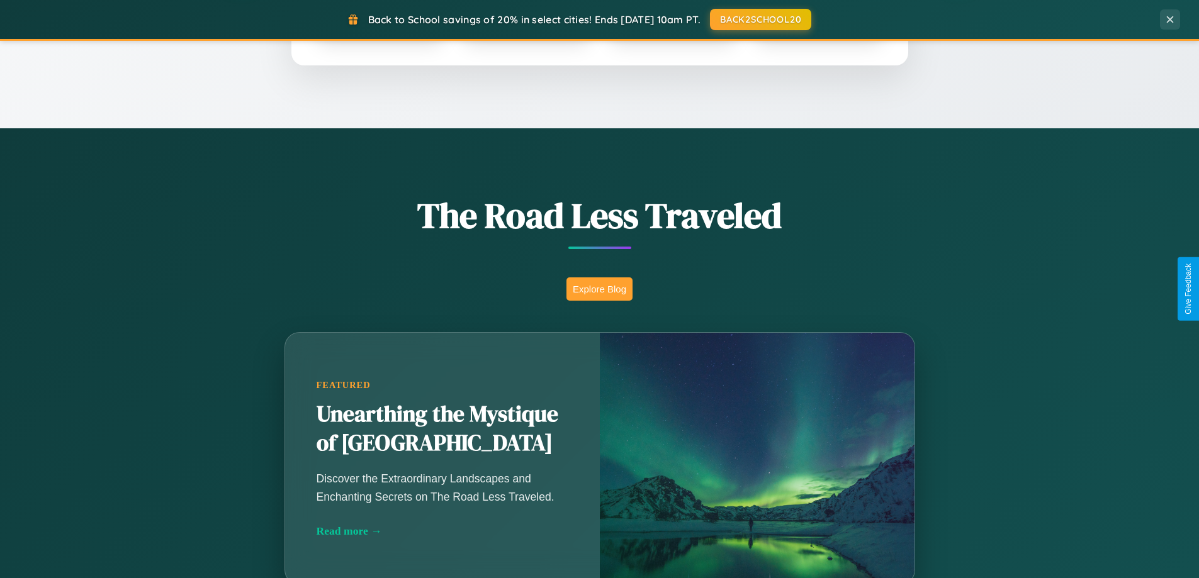 This screenshot has height=578, width=1199. What do you see at coordinates (760, 20) in the screenshot?
I see `button: BACK2SCHOOL20` at bounding box center [760, 20].